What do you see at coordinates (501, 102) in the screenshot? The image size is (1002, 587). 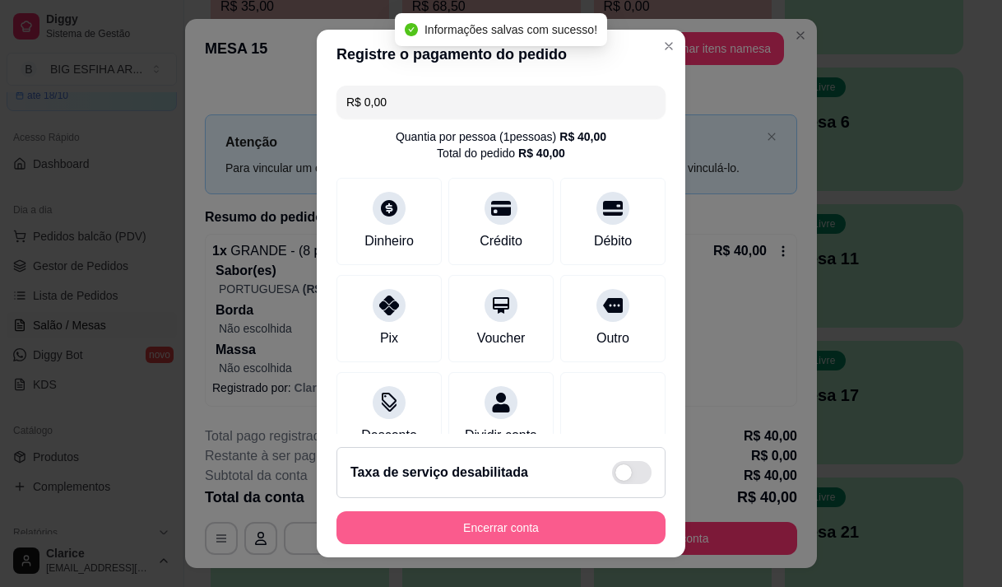 I see `input: Ex.: hambúrguer de cordeiro` at bounding box center [501, 102].